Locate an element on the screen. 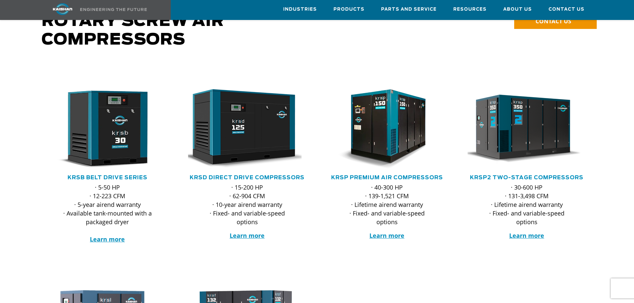 The width and height of the screenshot is (634, 303). span: Parts and Service is located at coordinates (409, 9).